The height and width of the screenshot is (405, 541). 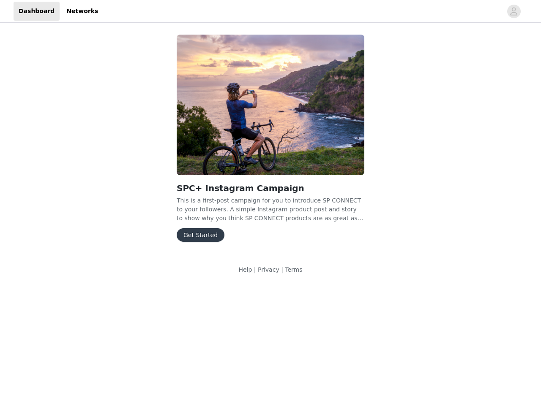 I want to click on h2: SPC+ Instagram Campaign, so click(x=270, y=188).